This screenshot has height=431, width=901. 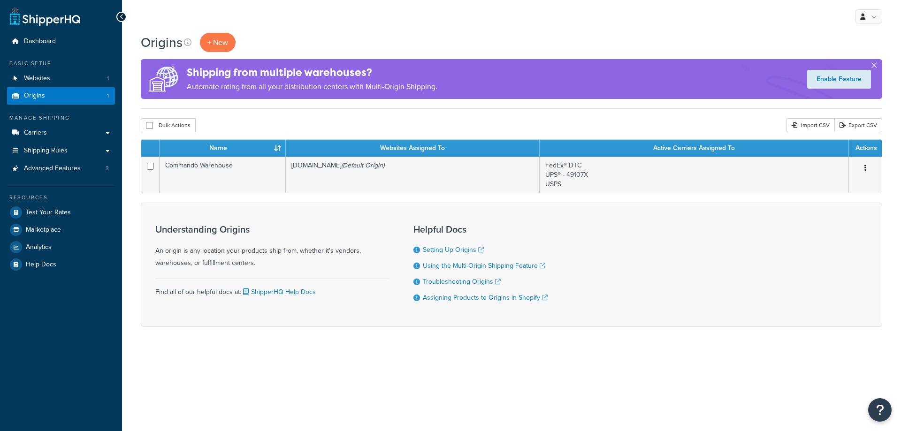 What do you see at coordinates (273, 229) in the screenshot?
I see `h3: Understanding Origins` at bounding box center [273, 229].